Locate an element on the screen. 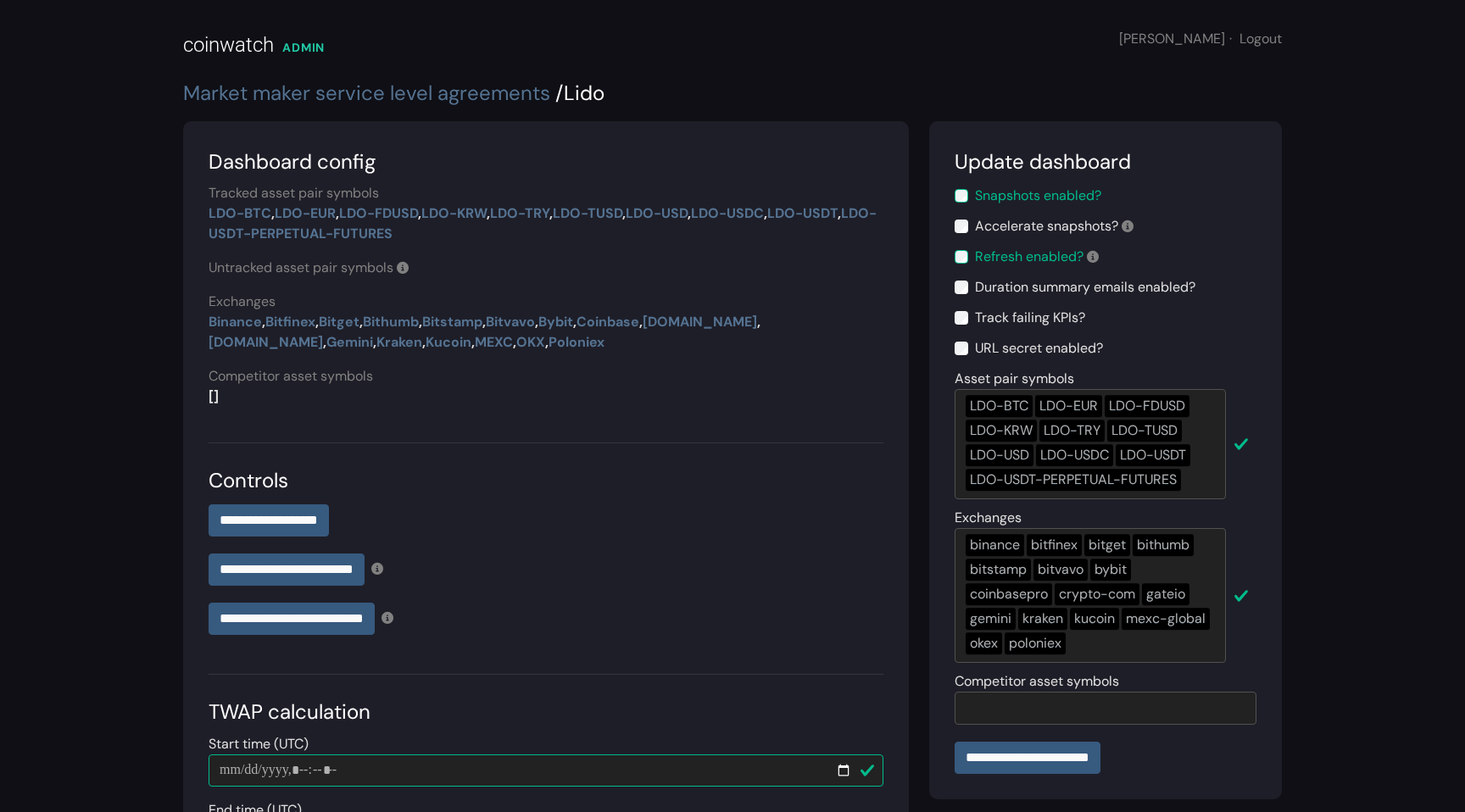 This screenshot has height=812, width=1465. a: Bybit is located at coordinates (555, 321).